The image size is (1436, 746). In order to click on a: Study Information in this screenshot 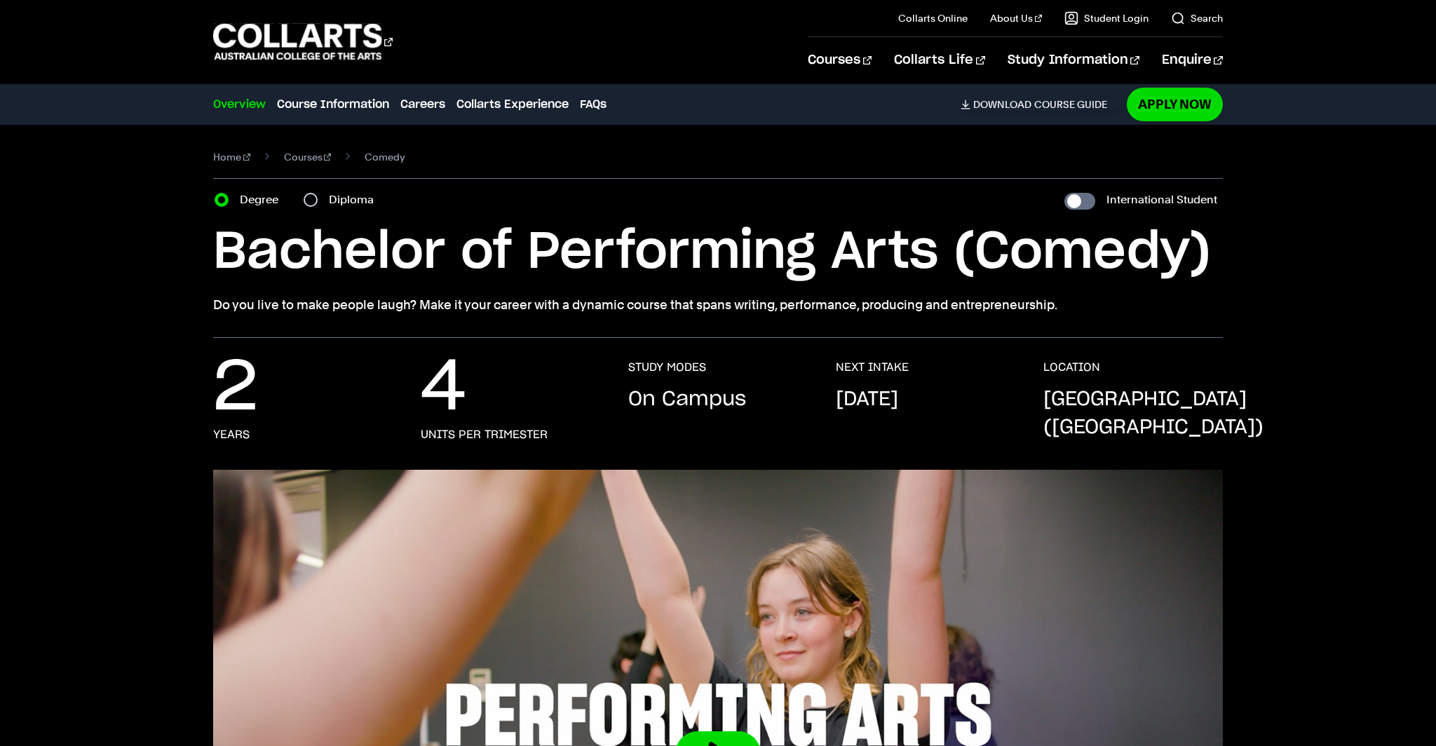, I will do `click(1074, 60)`.